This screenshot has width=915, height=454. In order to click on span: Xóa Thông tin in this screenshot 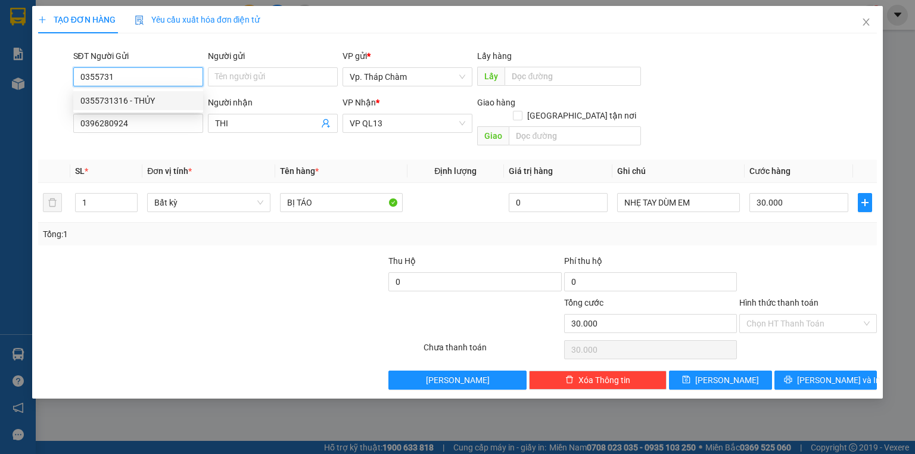, I will do `click(604, 380)`.